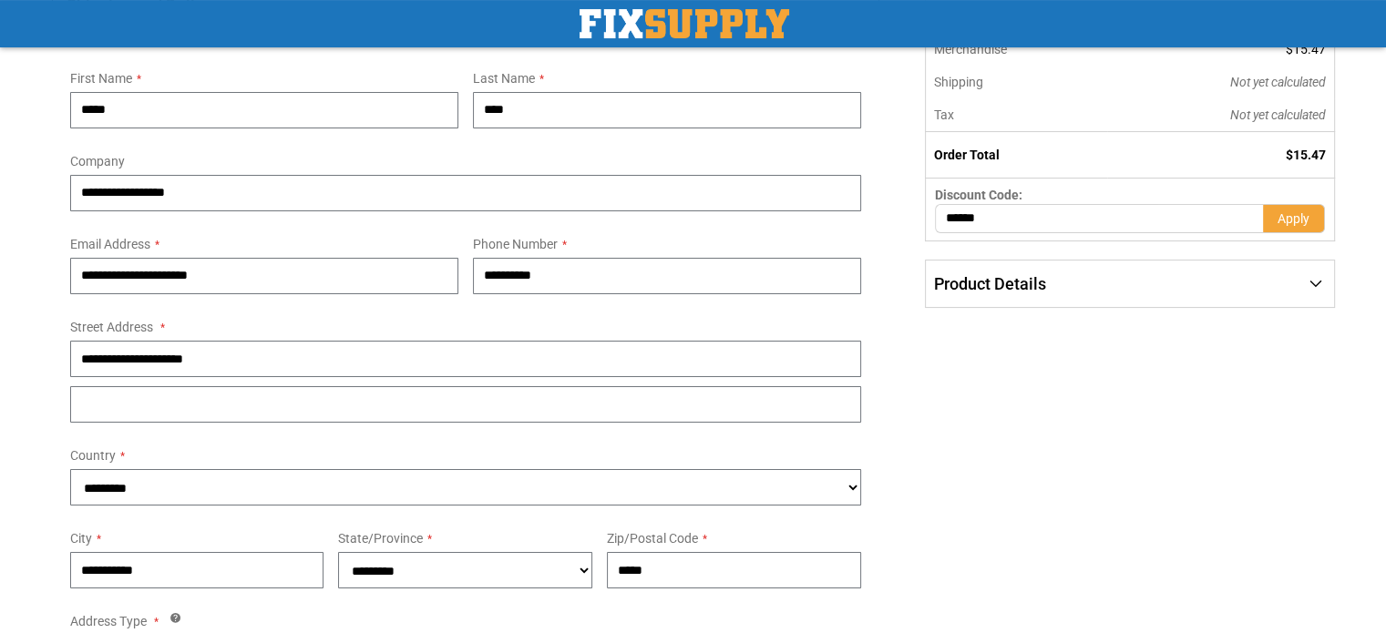 Image resolution: width=1386 pixels, height=633 pixels. Describe the element at coordinates (515, 244) in the screenshot. I see `span: Phone Number` at that location.